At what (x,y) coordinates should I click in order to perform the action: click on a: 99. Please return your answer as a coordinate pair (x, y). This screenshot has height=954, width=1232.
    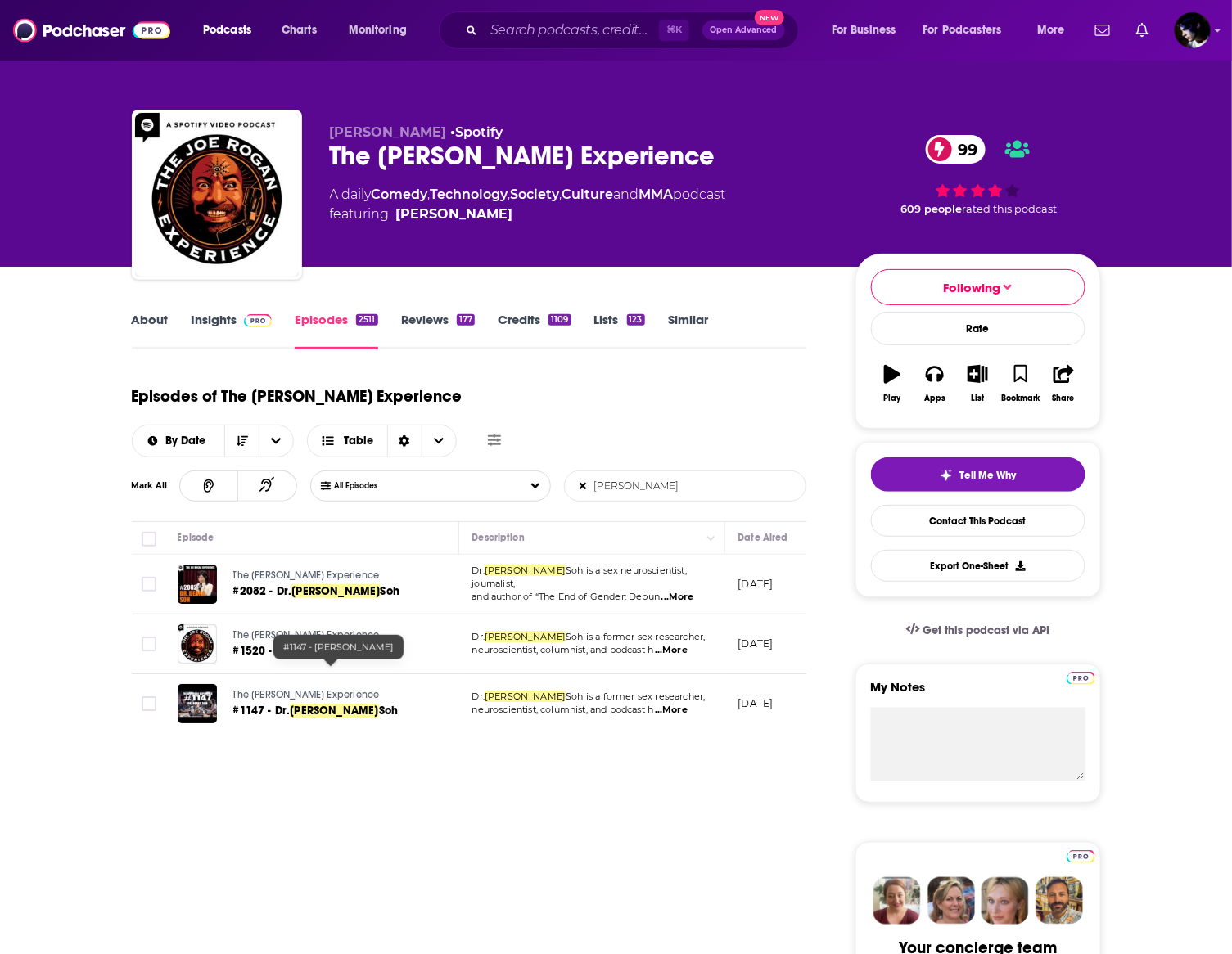
    Looking at the image, I should click on (956, 149).